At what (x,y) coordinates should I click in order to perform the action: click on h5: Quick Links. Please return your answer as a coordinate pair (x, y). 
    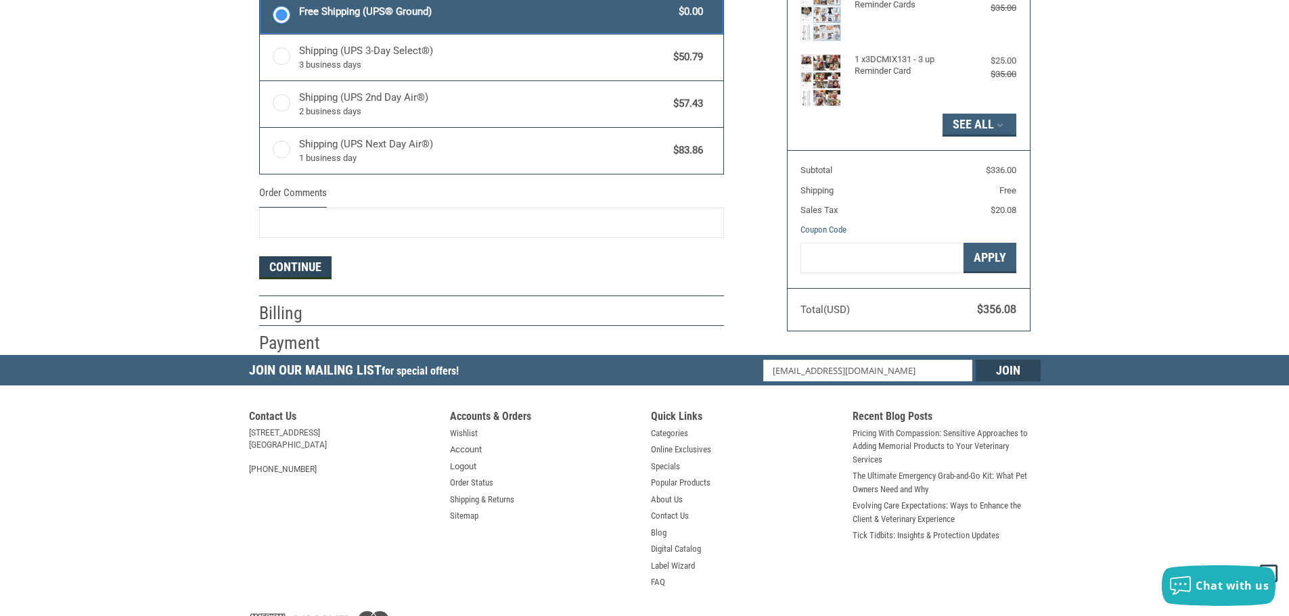
    Looking at the image, I should click on (745, 418).